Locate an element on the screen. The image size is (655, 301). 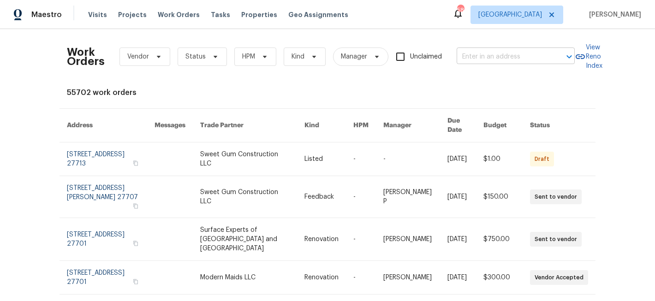
span: Unclaimed is located at coordinates (426, 57).